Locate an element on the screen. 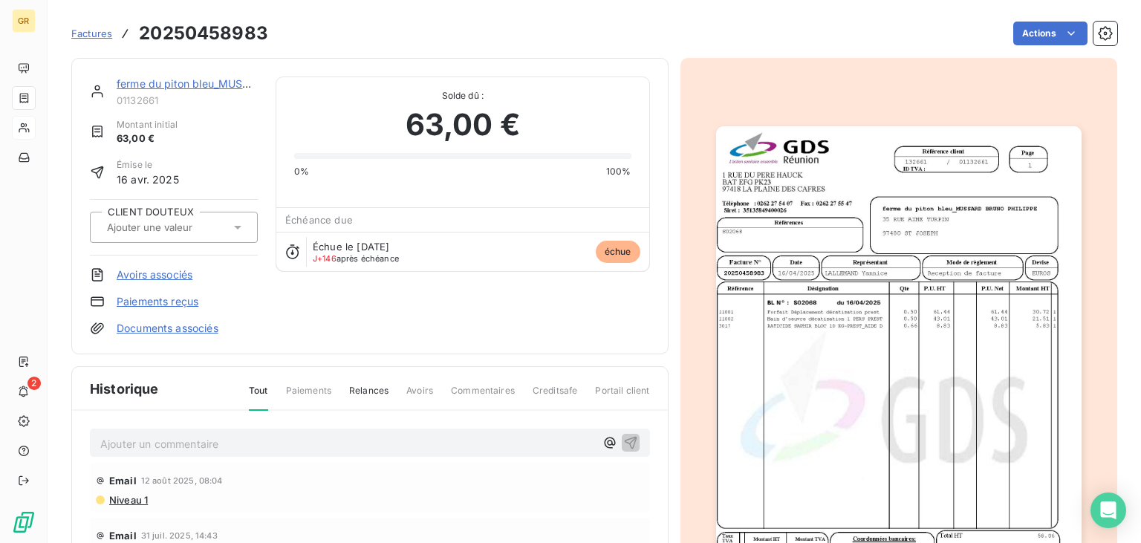  span: Avoirs is located at coordinates (420, 397).